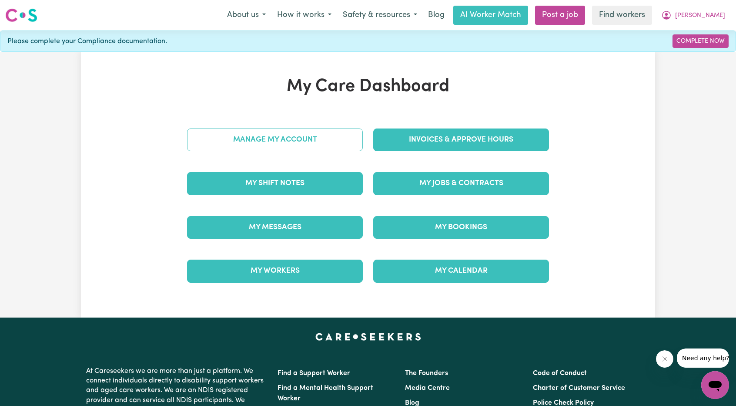  Describe the element at coordinates (314, 373) in the screenshot. I see `a: Find a Support Worker` at that location.